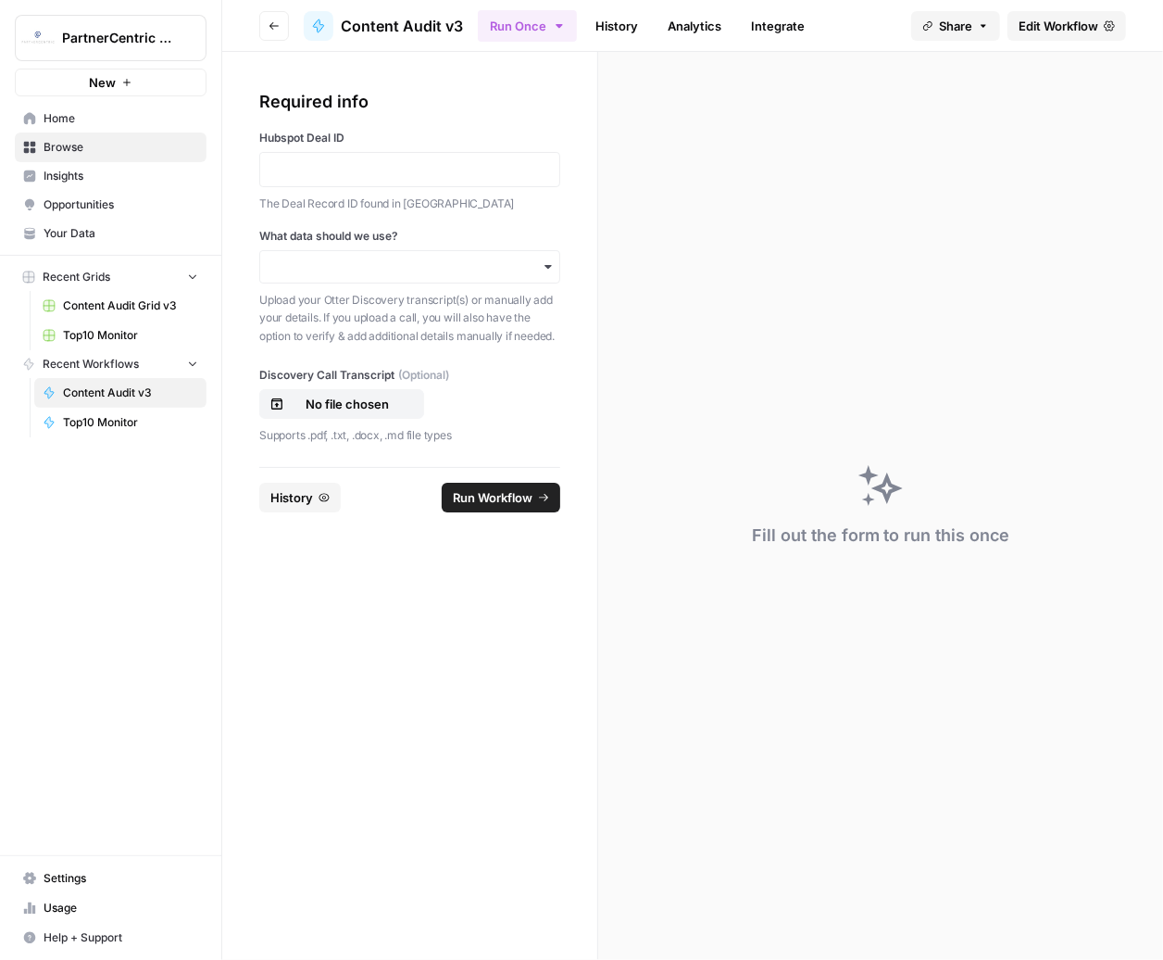 The height and width of the screenshot is (960, 1163). I want to click on button: Recent Workflows, so click(110, 364).